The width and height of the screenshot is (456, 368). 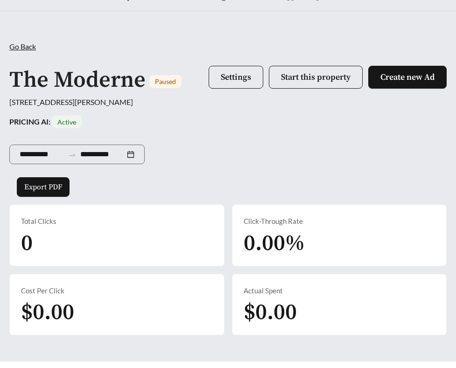 What do you see at coordinates (43, 187) in the screenshot?
I see `button: Export PDF` at bounding box center [43, 187].